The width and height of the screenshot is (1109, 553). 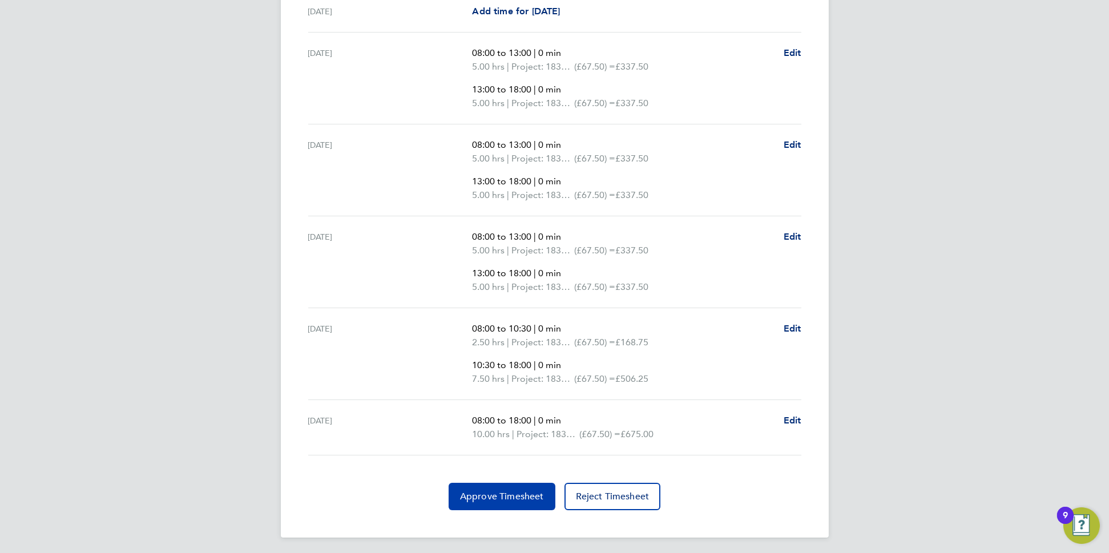 What do you see at coordinates (632, 342) in the screenshot?
I see `span: £168.75` at bounding box center [632, 342].